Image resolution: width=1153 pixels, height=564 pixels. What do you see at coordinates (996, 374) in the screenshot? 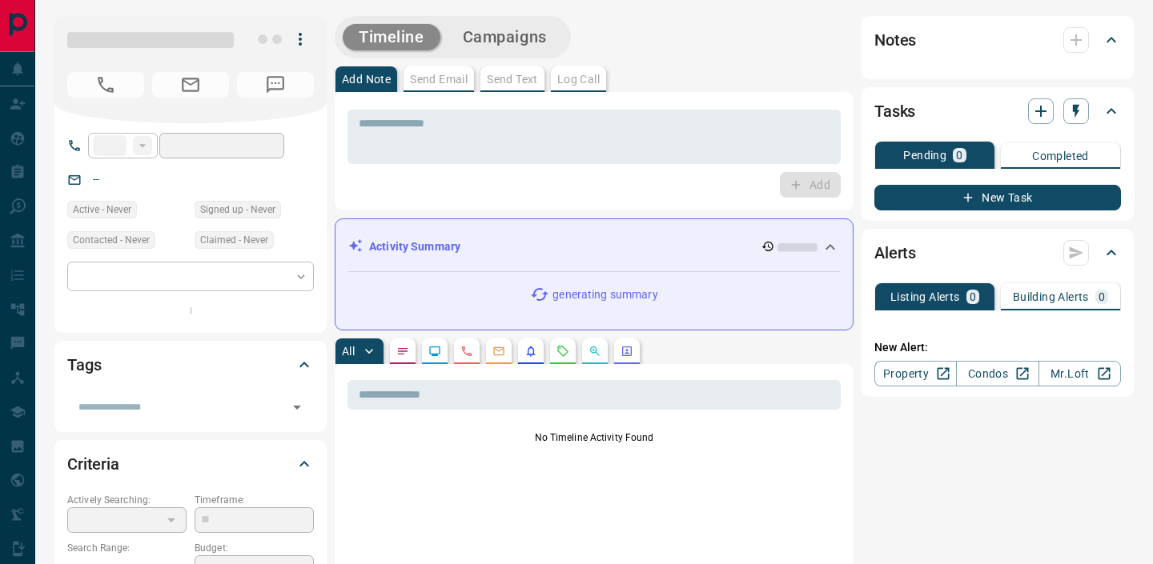
I see `a: Condos` at bounding box center [996, 374].